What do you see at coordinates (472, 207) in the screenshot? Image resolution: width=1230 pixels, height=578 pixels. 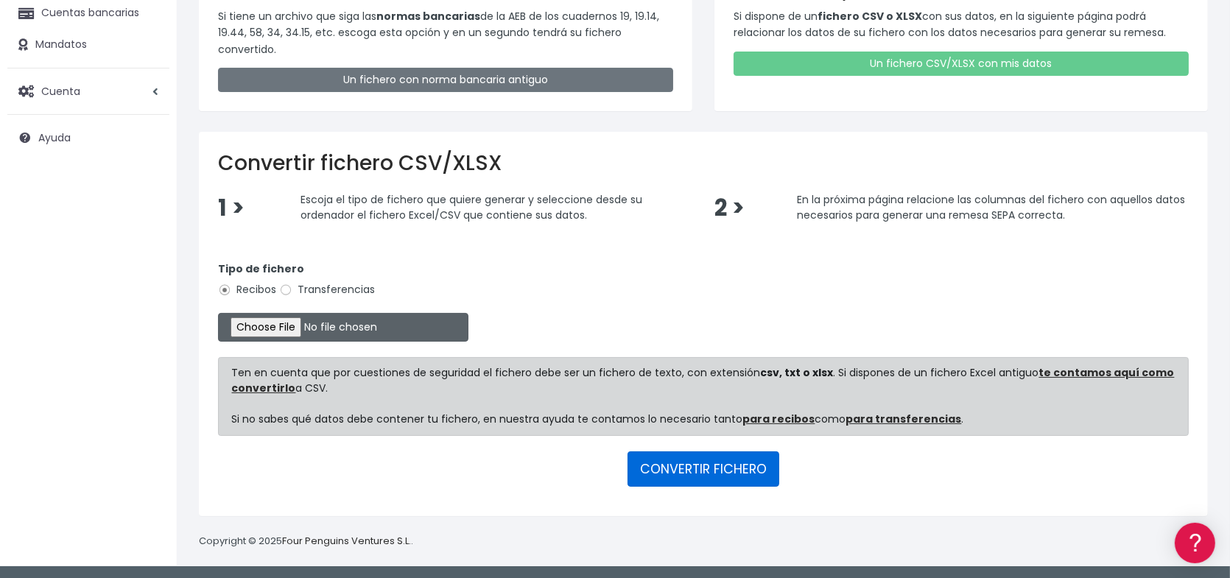 I see `span: Escoja el tipo de fichero que quiere generar y seleccione desde su ordenador el fichero Excel/CSV...` at bounding box center [472, 207].